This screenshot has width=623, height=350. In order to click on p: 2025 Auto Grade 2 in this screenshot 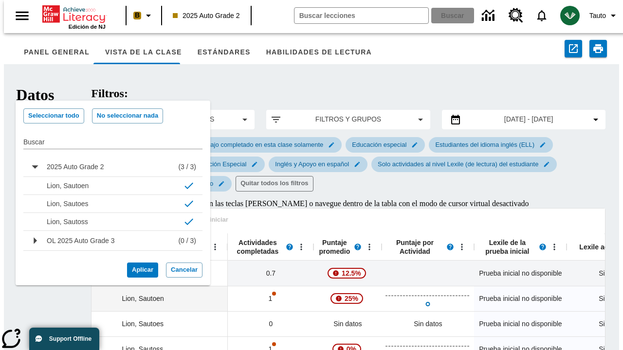, I will do `click(75, 167)`.